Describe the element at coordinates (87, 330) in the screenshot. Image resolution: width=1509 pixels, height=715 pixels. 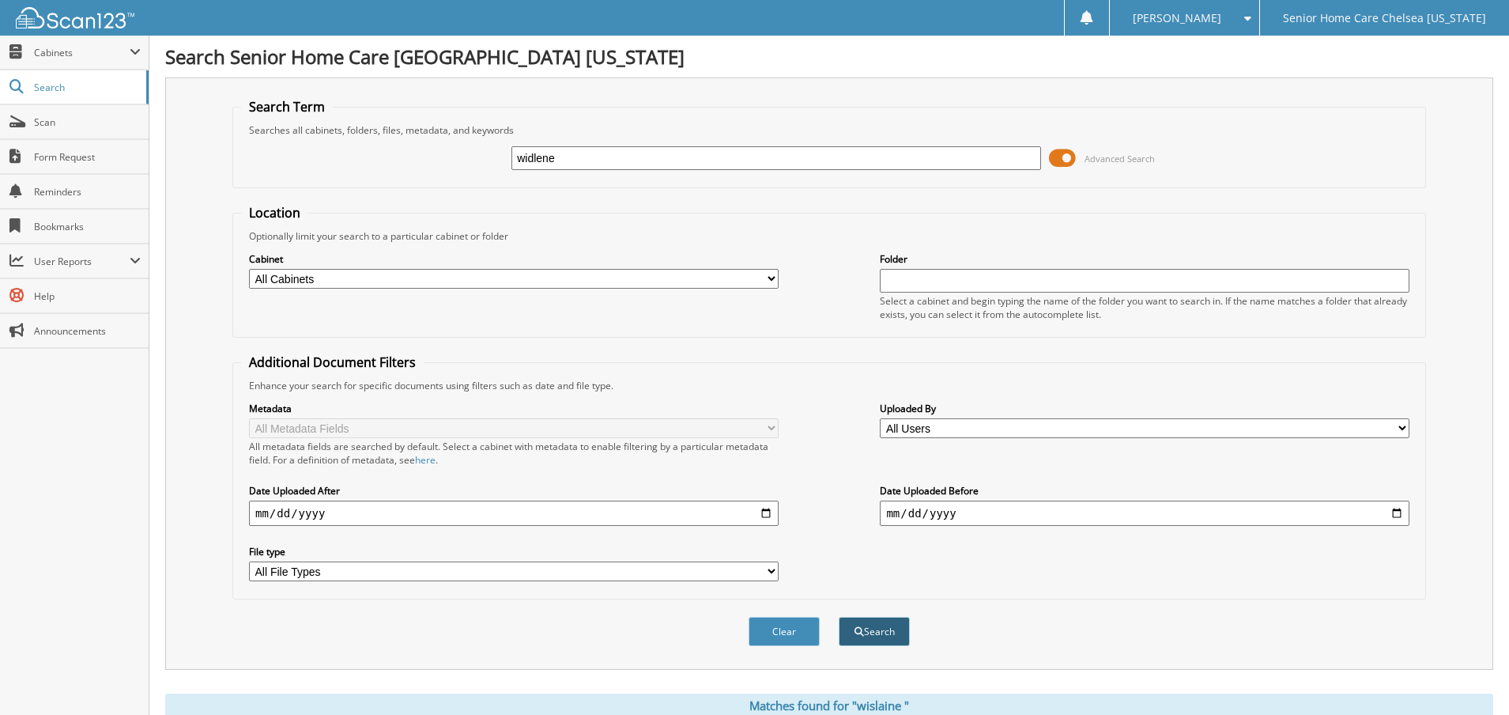
I see `span: Announcements` at that location.